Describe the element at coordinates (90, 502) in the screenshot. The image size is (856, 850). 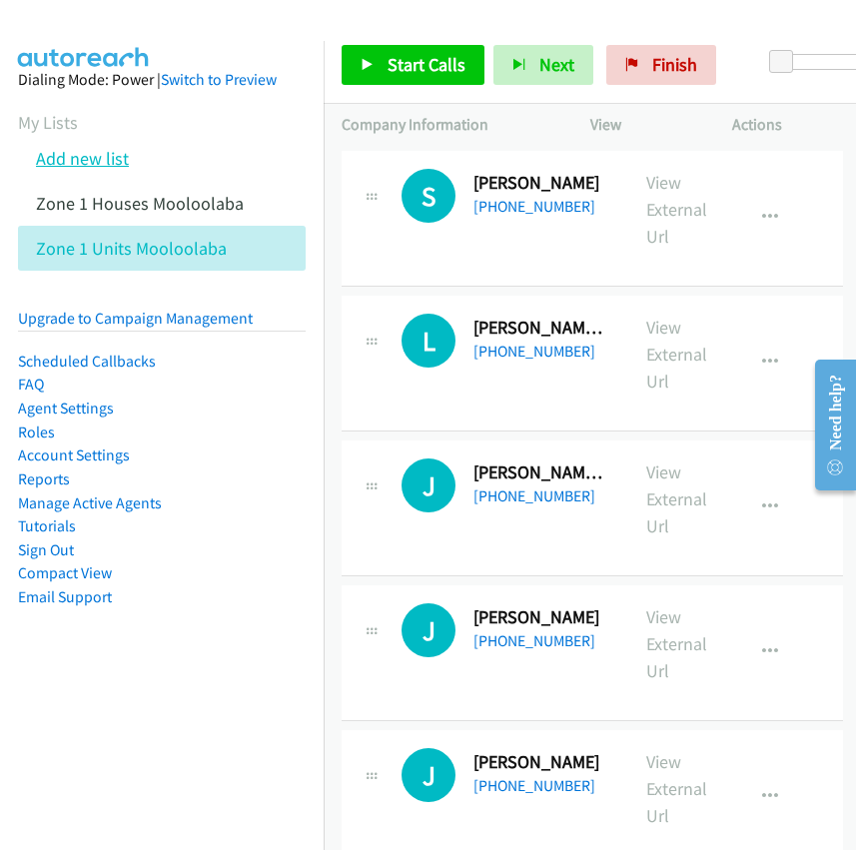
I see `a: Manage Active Agents` at that location.